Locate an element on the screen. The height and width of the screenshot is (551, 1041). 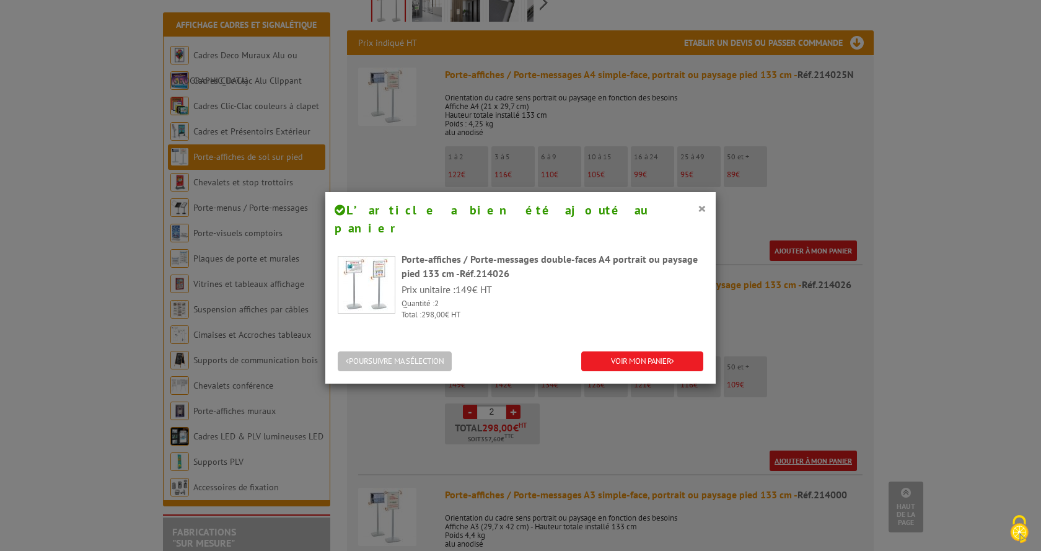
h4: L’article a bien été ajouté au panier is located at coordinates (520, 219).